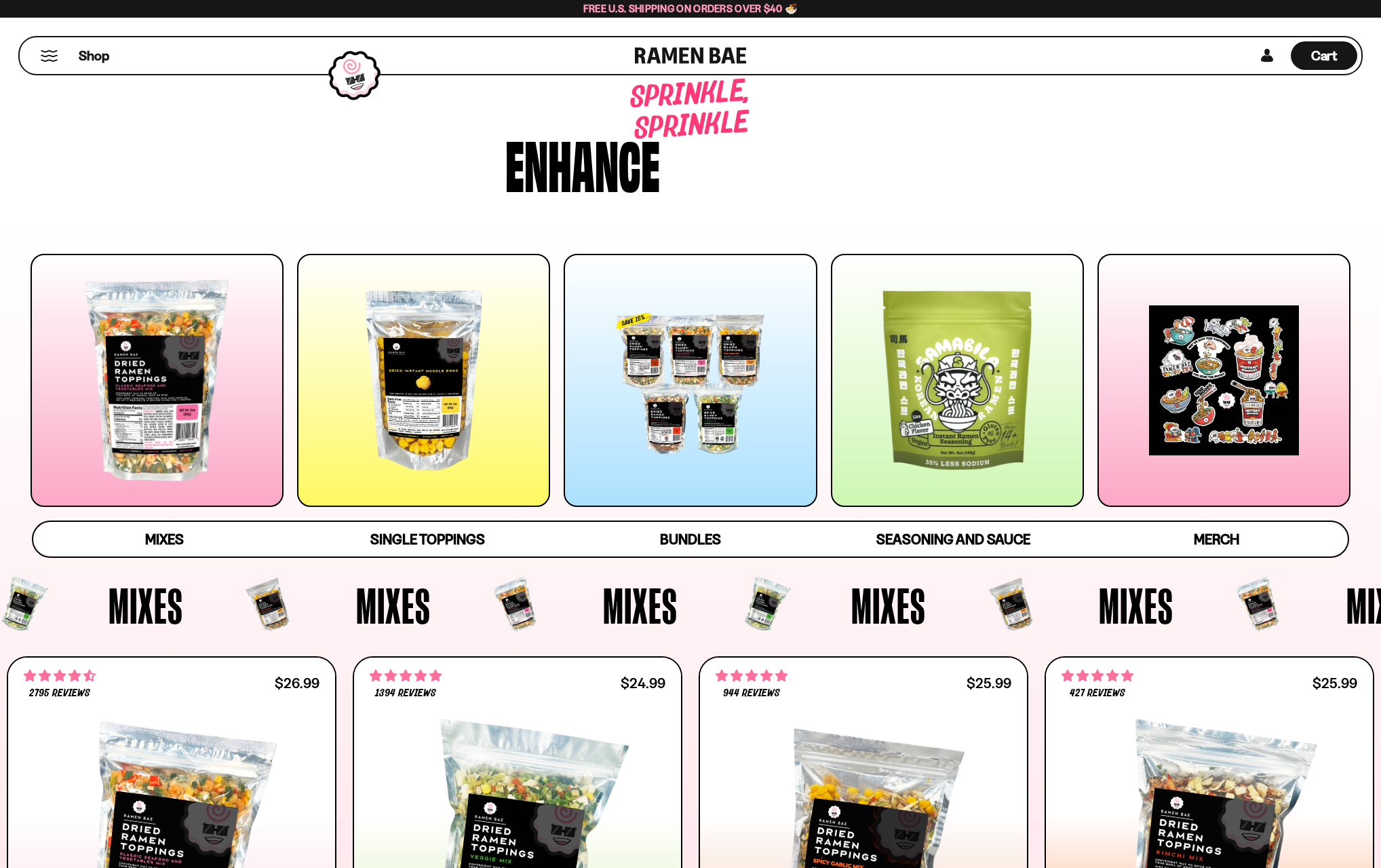 This screenshot has width=1381, height=868. What do you see at coordinates (59, 694) in the screenshot?
I see `span: 2795 reviews` at bounding box center [59, 694].